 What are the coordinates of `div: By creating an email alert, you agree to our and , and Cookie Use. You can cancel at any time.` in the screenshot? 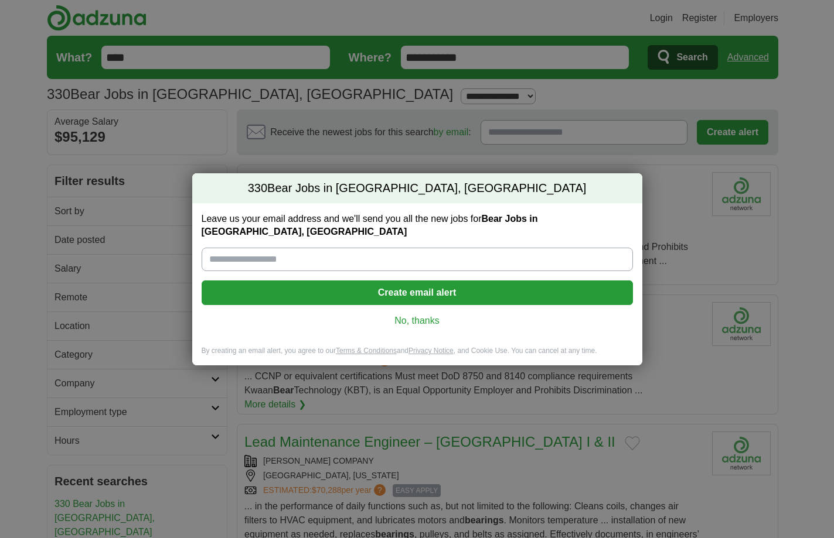 It's located at (417, 356).